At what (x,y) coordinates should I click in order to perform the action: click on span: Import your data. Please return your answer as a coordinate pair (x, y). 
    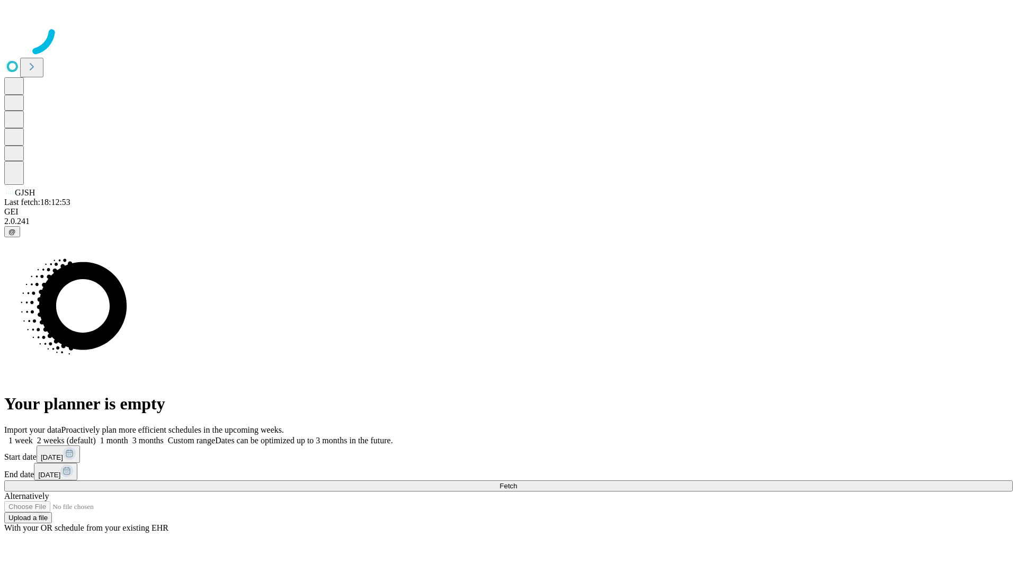
    Looking at the image, I should click on (33, 429).